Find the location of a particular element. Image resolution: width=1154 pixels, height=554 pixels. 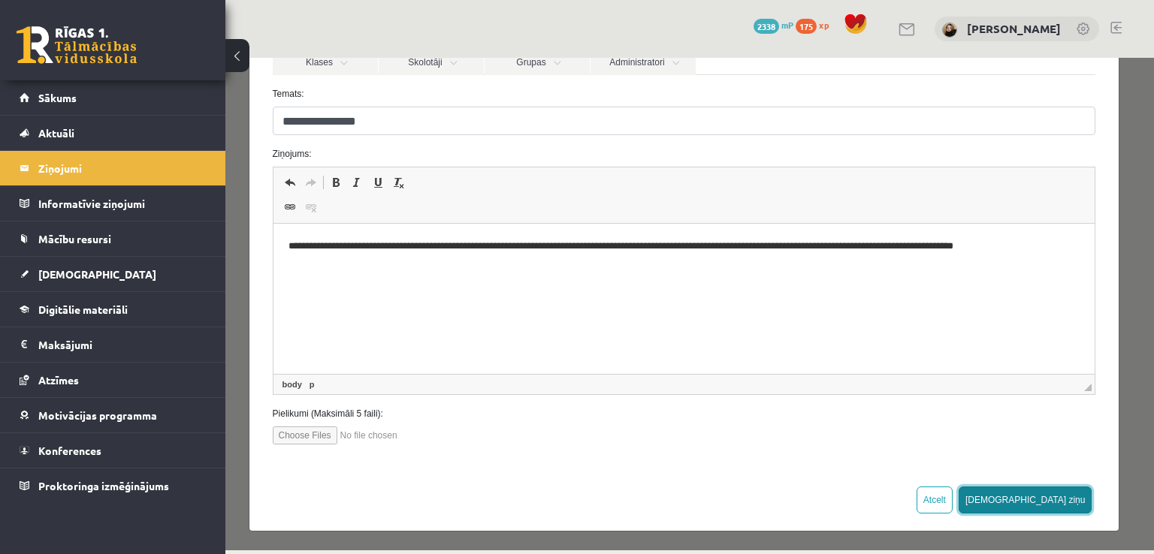

a: Konferences is located at coordinates (113, 451).